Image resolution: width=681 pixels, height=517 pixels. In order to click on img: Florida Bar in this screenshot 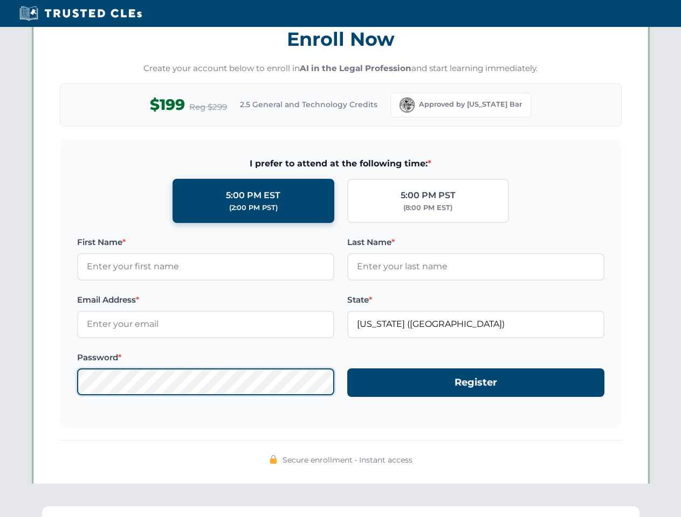, I will do `click(407, 105)`.